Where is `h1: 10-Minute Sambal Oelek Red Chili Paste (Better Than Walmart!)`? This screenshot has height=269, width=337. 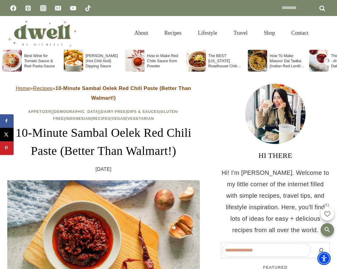 h1: 10-Minute Sambal Oelek Red Chili Paste (Better Than Walmart!) is located at coordinates (103, 142).